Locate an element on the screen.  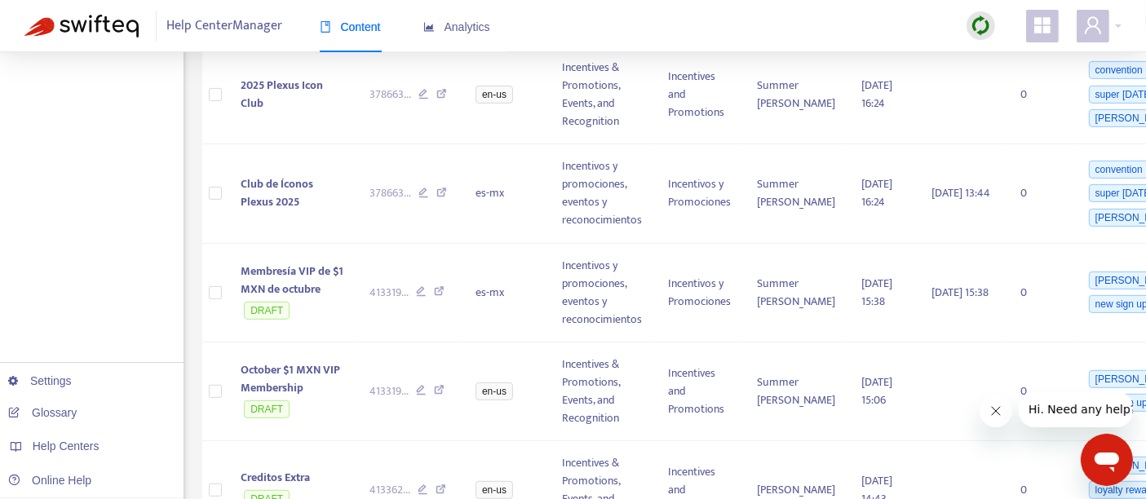
img: Swifteq is located at coordinates (82, 26).